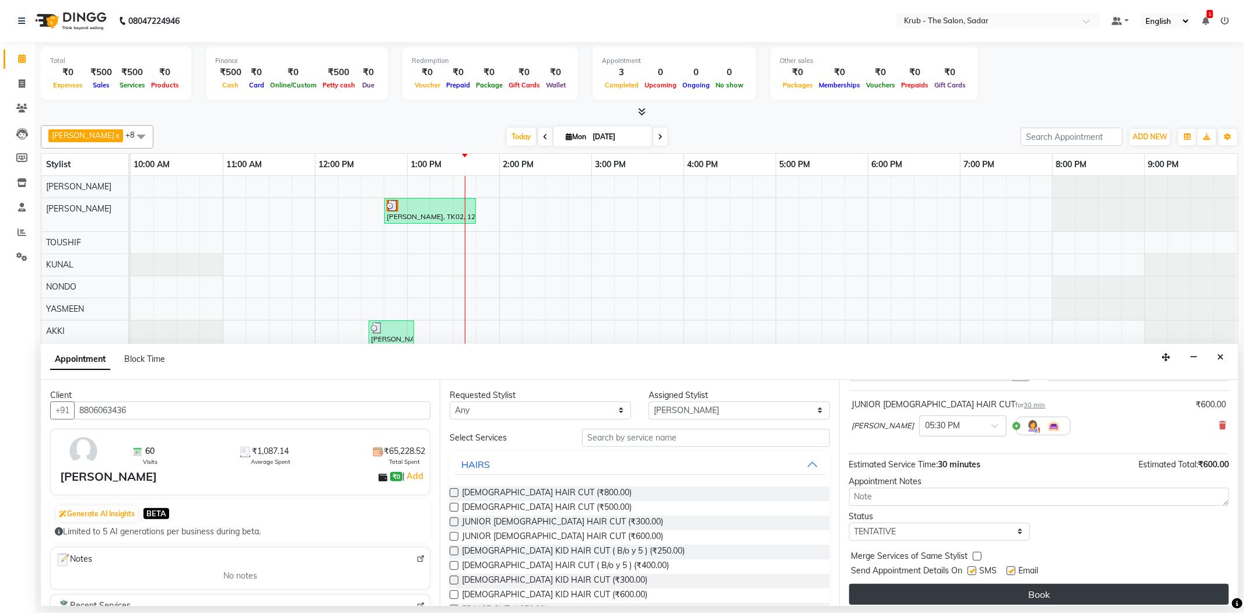 This screenshot has width=1244, height=613. What do you see at coordinates (1071, 164) in the screenshot?
I see `a: 8:00 PM` at bounding box center [1071, 164].